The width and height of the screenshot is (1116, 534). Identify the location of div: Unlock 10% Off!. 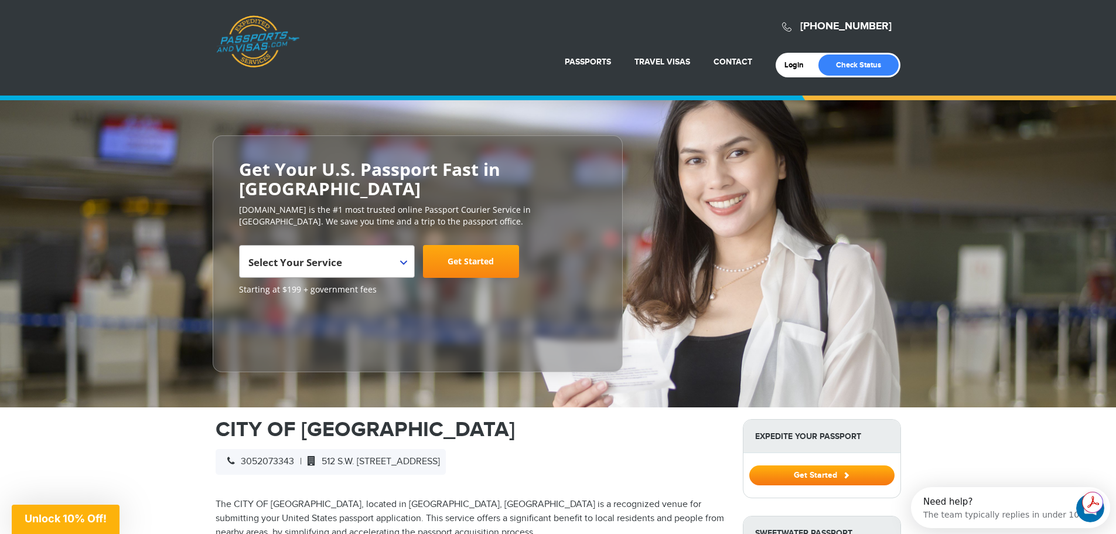
(66, 519).